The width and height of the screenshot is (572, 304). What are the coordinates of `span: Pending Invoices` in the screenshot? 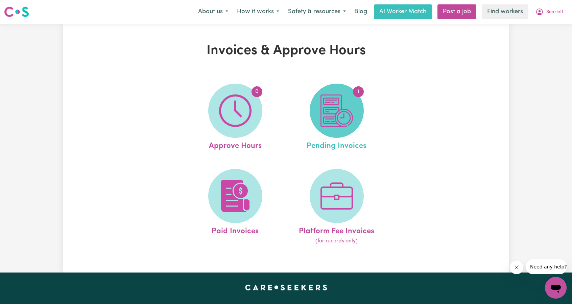 It's located at (337, 145).